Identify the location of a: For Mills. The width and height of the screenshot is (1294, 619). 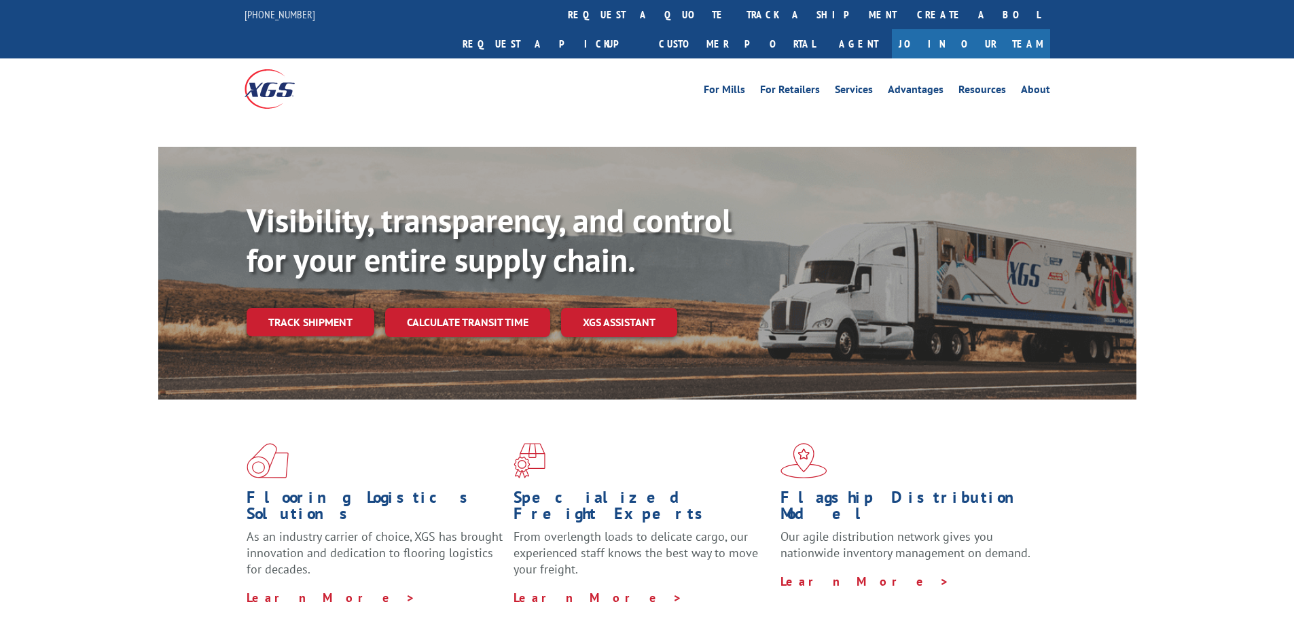
(724, 92).